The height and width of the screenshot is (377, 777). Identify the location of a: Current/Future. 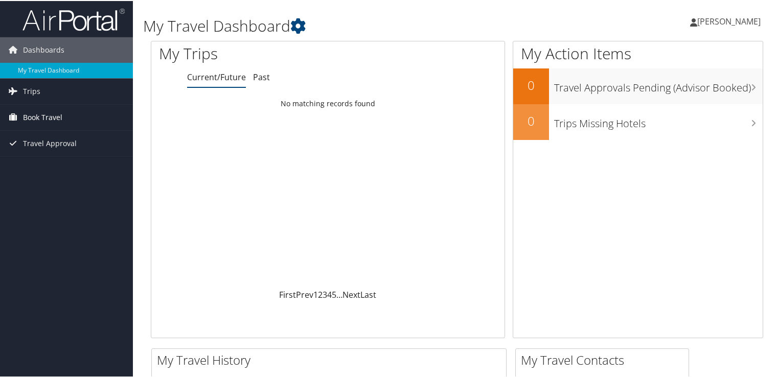
(216, 76).